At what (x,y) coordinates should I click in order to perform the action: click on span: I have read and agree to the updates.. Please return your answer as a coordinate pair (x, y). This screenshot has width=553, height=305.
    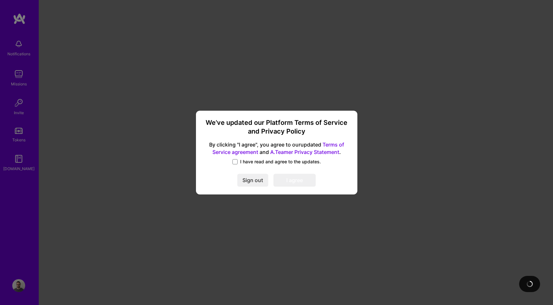
    Looking at the image, I should click on (281, 161).